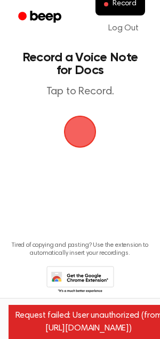 The image size is (160, 339). What do you see at coordinates (41, 17) in the screenshot?
I see `a: Beep` at bounding box center [41, 17].